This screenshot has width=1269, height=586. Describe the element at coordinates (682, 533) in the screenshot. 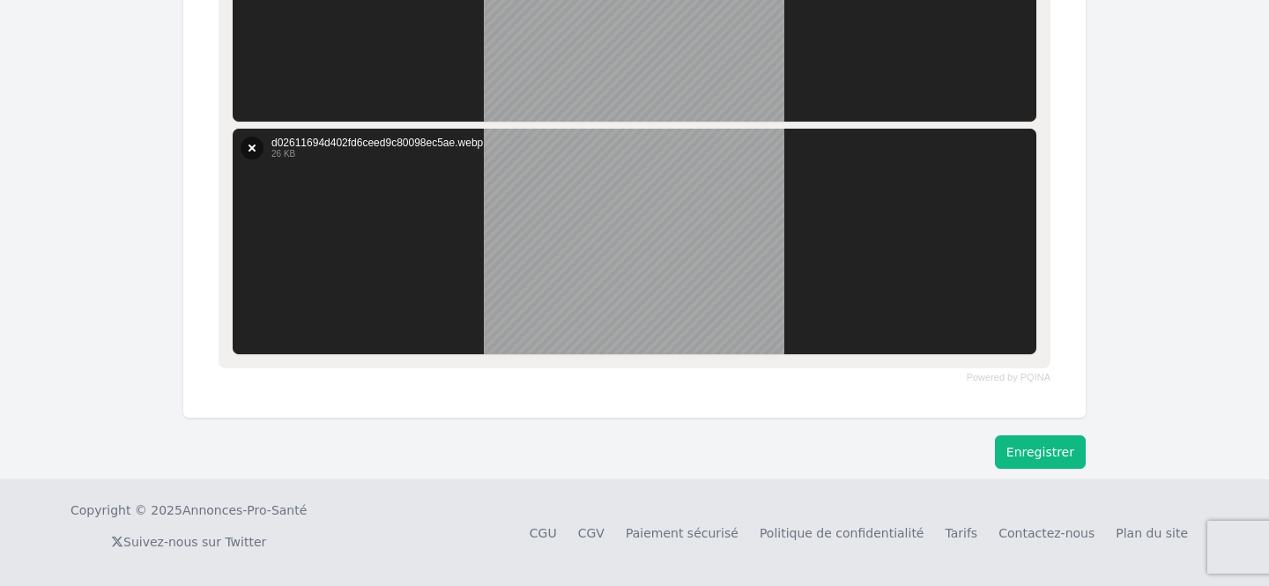

I see `a: Paiement sécurisé` at that location.